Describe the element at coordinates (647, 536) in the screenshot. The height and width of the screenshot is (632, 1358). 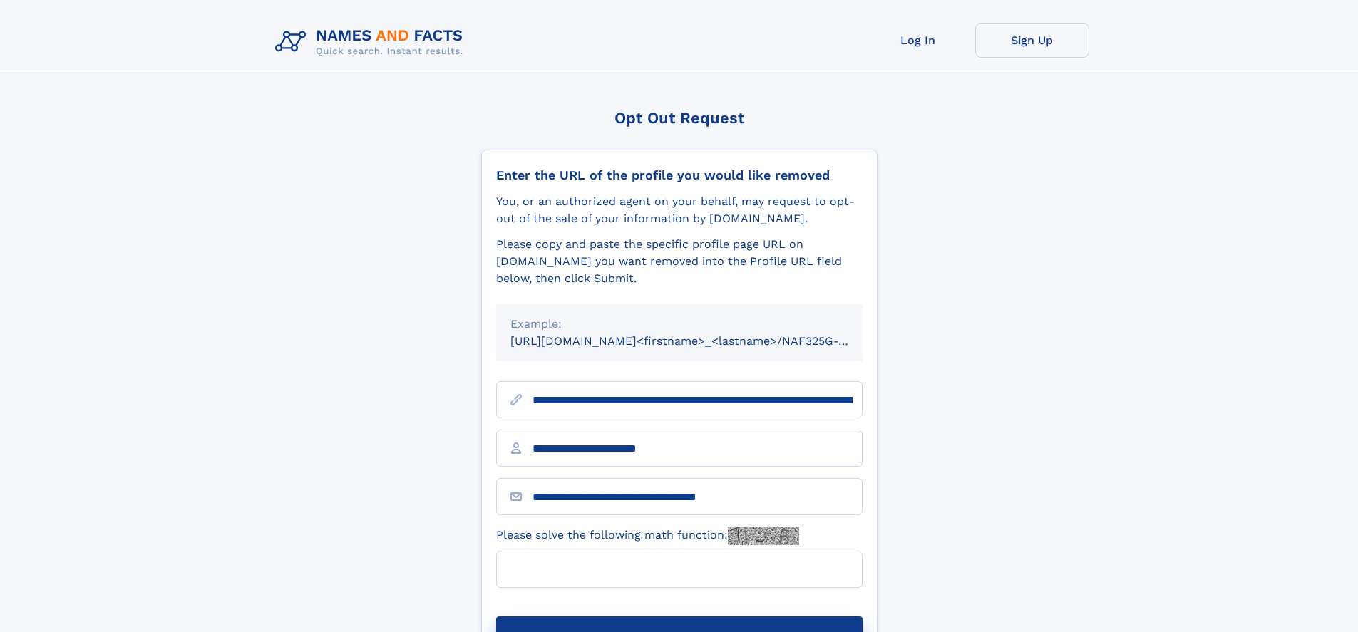
I see `label: Please solve the following math function:` at that location.